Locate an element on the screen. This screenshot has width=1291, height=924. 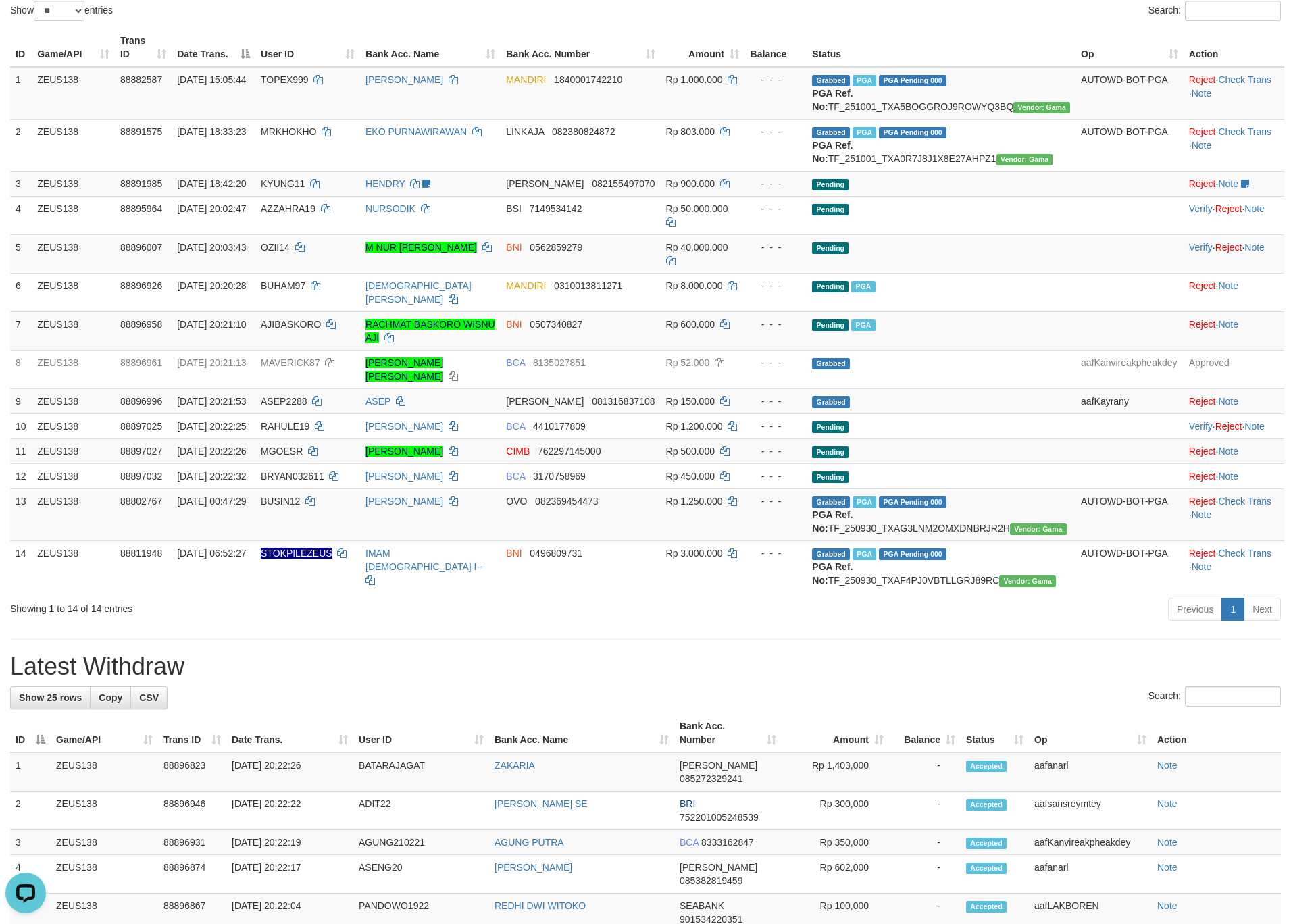
td: 14 is located at coordinates (20, 566).